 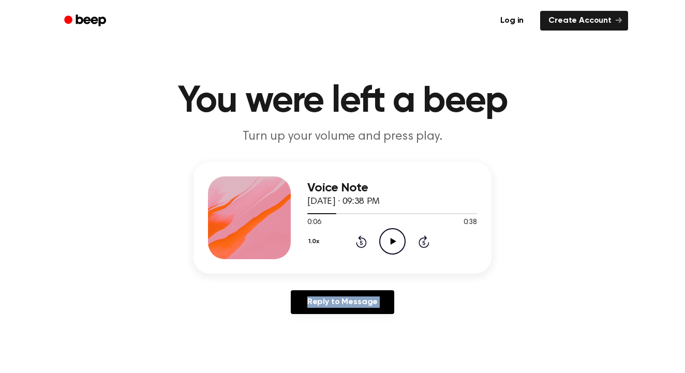 What do you see at coordinates (512, 21) in the screenshot?
I see `a: Log in` at bounding box center [512, 21].